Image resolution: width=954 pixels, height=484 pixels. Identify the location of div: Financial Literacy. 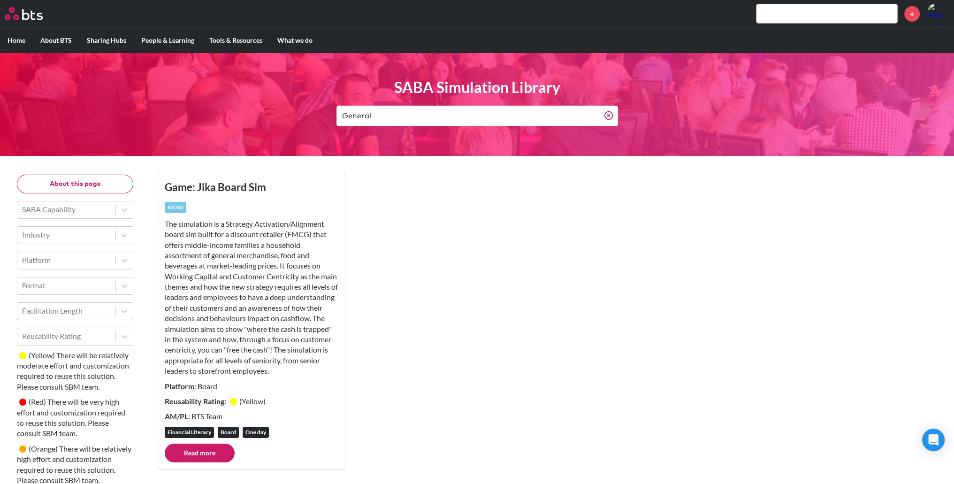
(189, 432).